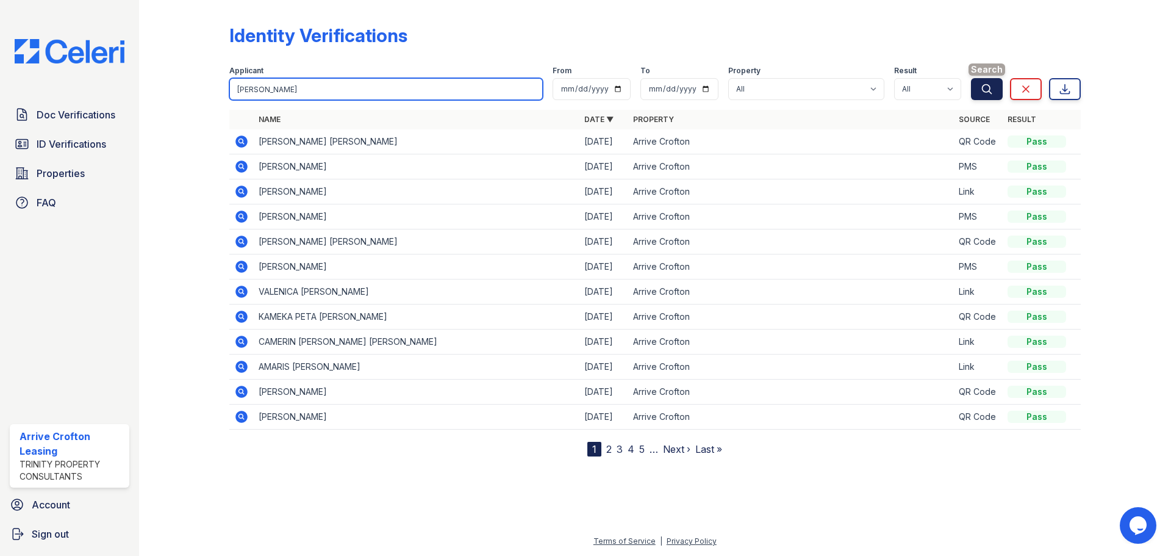 This screenshot has width=1171, height=556. I want to click on a: Properties, so click(70, 173).